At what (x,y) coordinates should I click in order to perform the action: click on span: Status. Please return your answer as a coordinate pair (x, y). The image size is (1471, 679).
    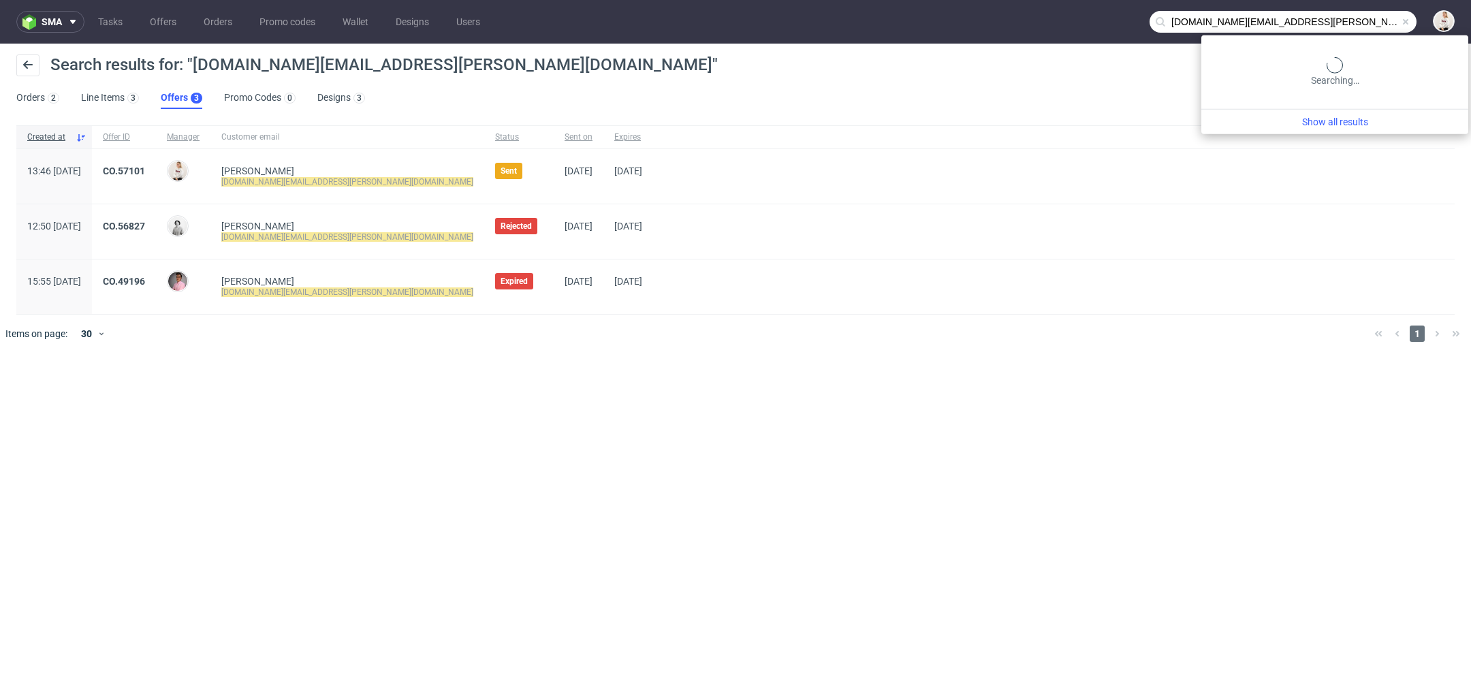
    Looking at the image, I should click on (519, 137).